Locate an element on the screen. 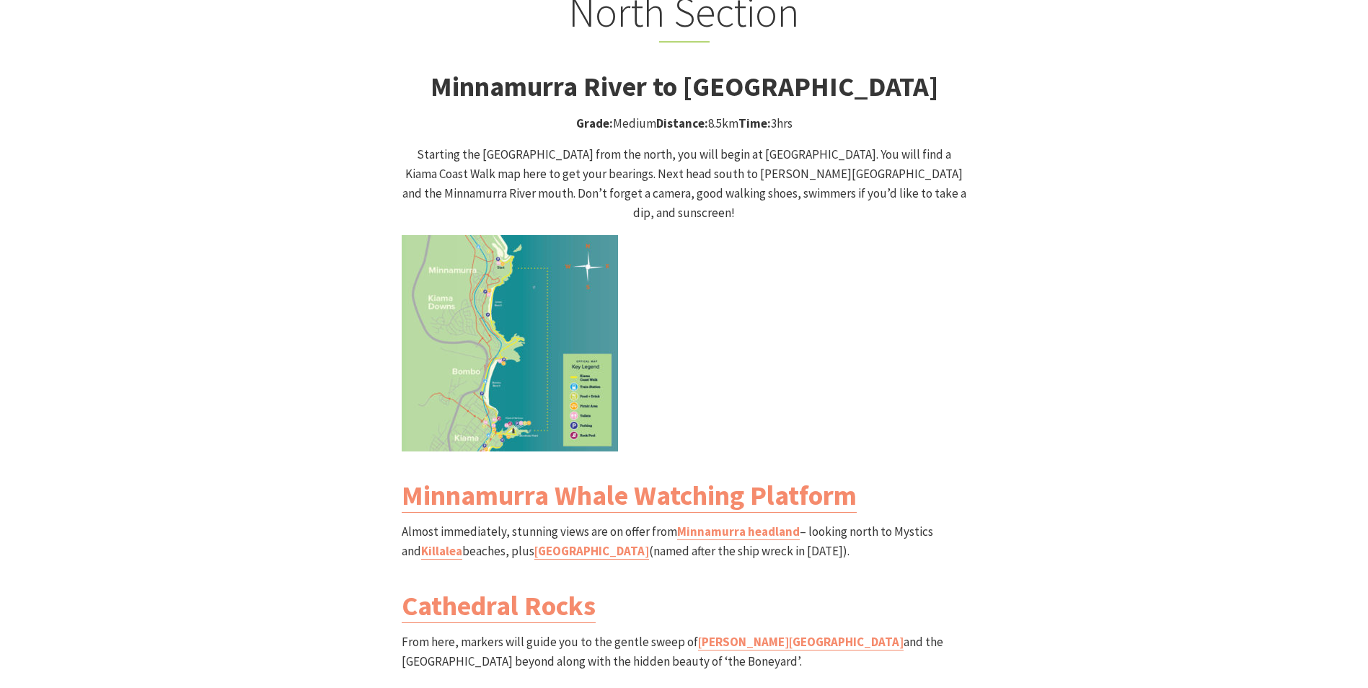 Image resolution: width=1368 pixels, height=688 pixels. strong: Distance: is located at coordinates (682, 123).